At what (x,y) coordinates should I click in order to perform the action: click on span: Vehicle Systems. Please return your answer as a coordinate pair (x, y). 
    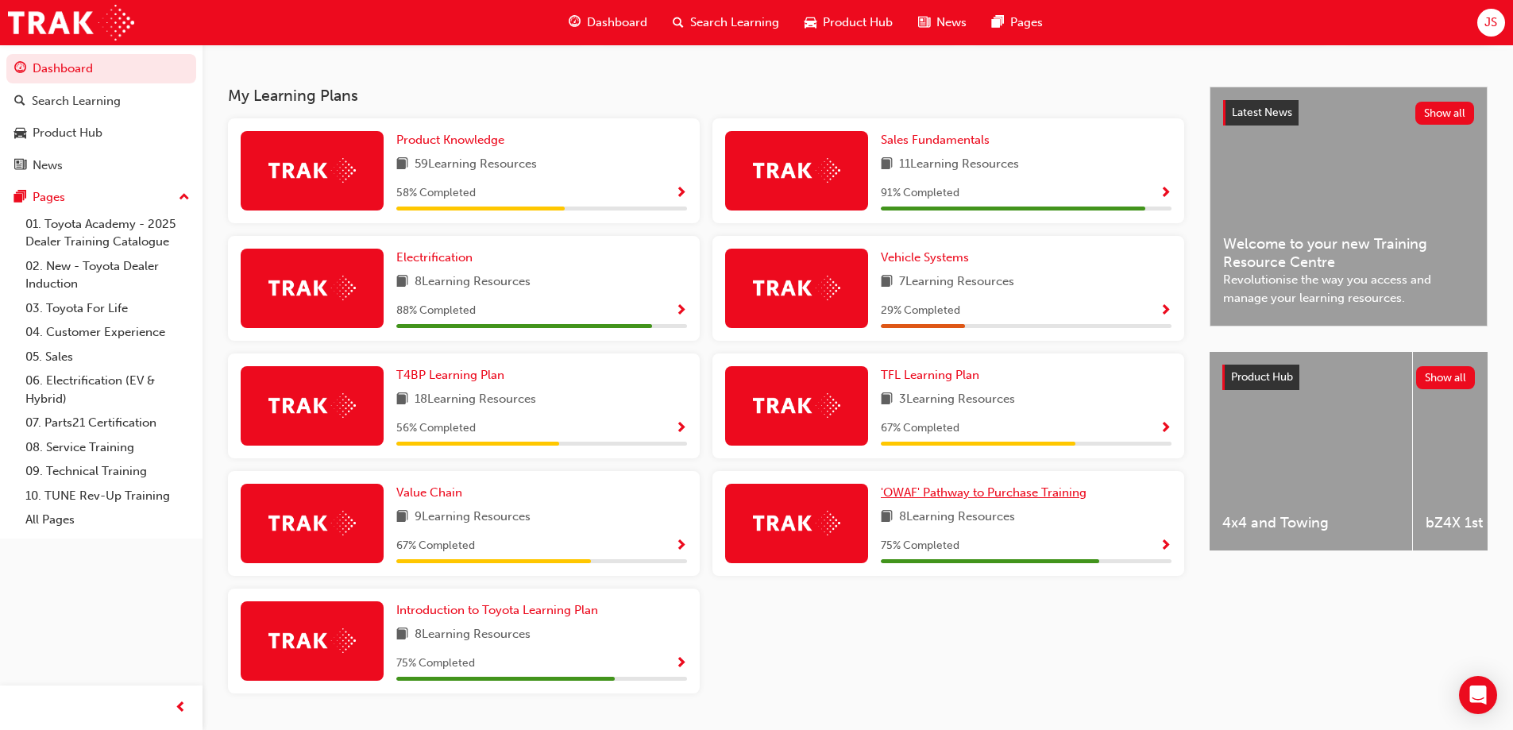
    Looking at the image, I should click on (924, 257).